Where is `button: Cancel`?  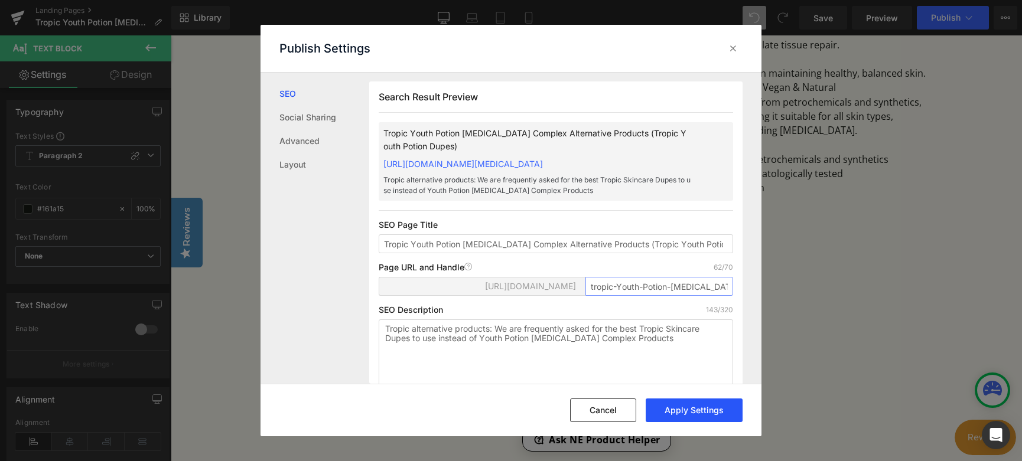
button: Cancel is located at coordinates (603, 411).